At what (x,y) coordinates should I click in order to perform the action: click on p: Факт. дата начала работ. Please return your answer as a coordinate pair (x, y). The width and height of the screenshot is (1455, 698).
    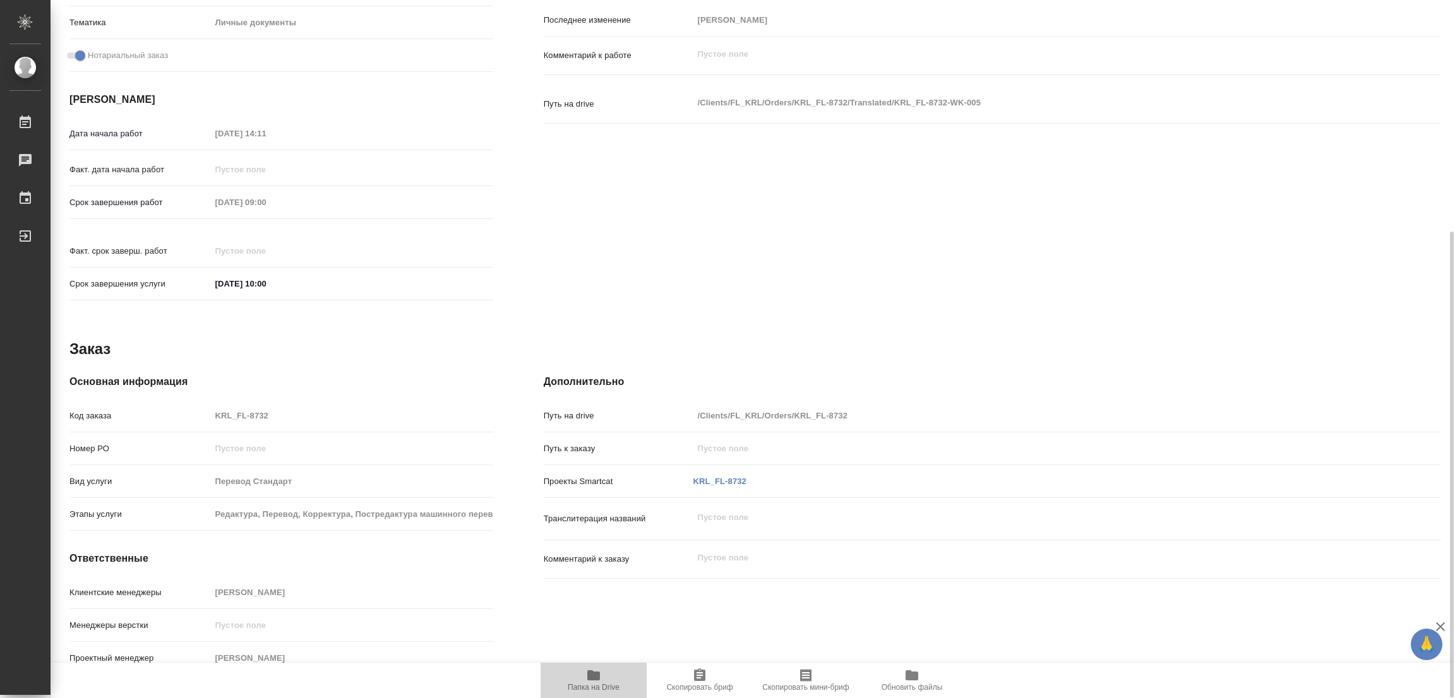
    Looking at the image, I should click on (140, 170).